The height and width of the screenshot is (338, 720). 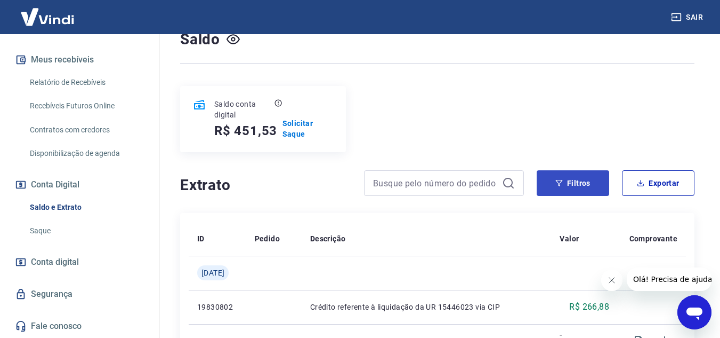 What do you see at coordinates (201, 238) in the screenshot?
I see `p: ID` at bounding box center [201, 238].